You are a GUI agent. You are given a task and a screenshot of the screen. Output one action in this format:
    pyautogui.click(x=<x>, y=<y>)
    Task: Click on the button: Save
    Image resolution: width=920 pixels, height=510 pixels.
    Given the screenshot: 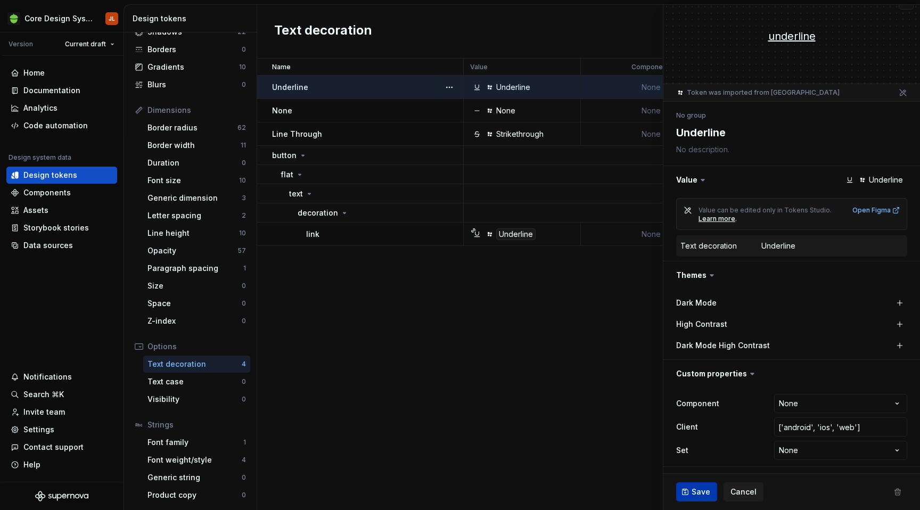 What is the action you would take?
    pyautogui.click(x=696, y=492)
    